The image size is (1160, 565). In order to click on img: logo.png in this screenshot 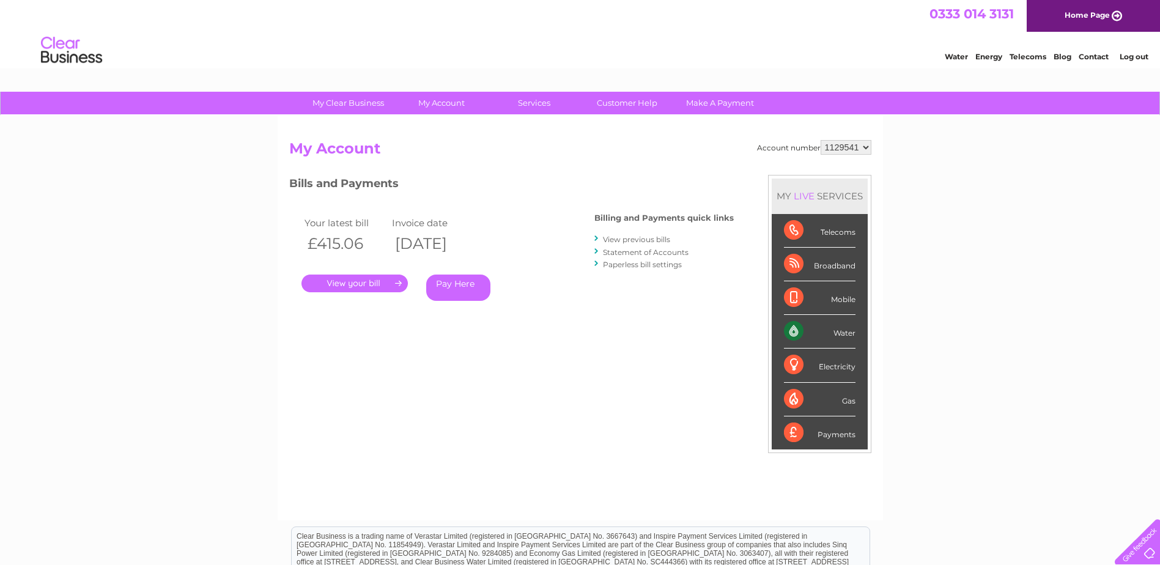, I will do `click(72, 50)`.